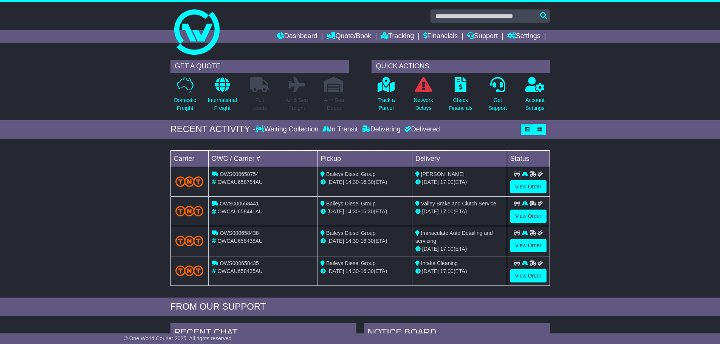 The height and width of the screenshot is (344, 720). I want to click on p: Get Support, so click(498, 104).